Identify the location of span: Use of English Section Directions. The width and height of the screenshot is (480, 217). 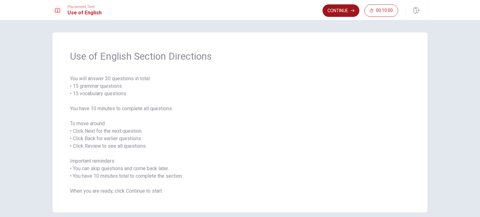
(240, 56).